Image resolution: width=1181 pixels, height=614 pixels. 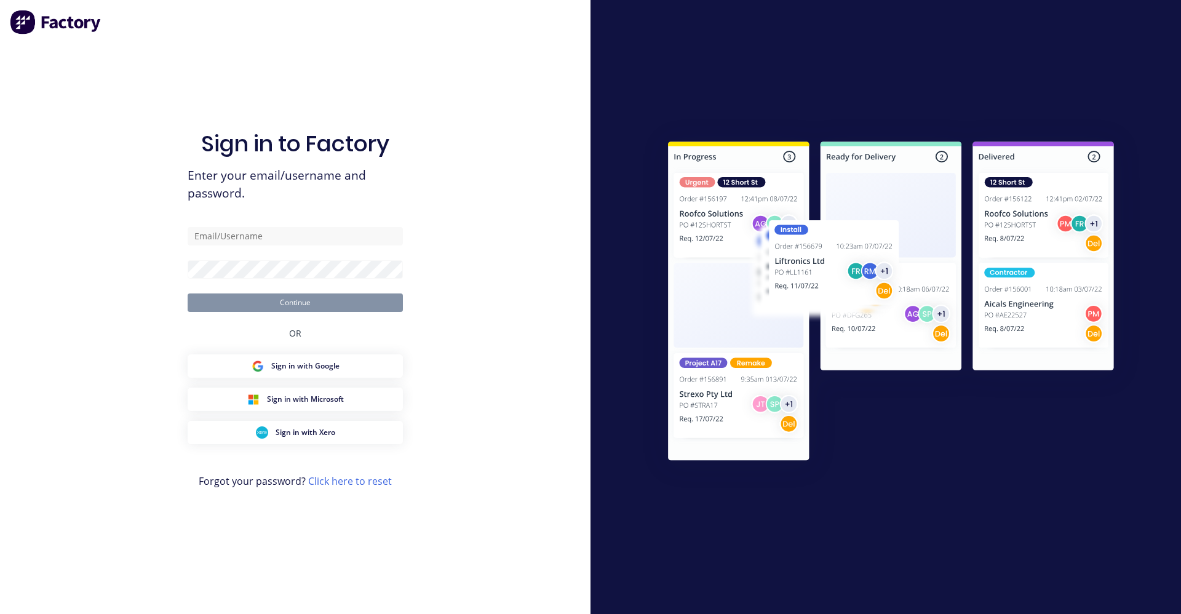 What do you see at coordinates (305, 433) in the screenshot?
I see `span: Sign in with Xero` at bounding box center [305, 433].